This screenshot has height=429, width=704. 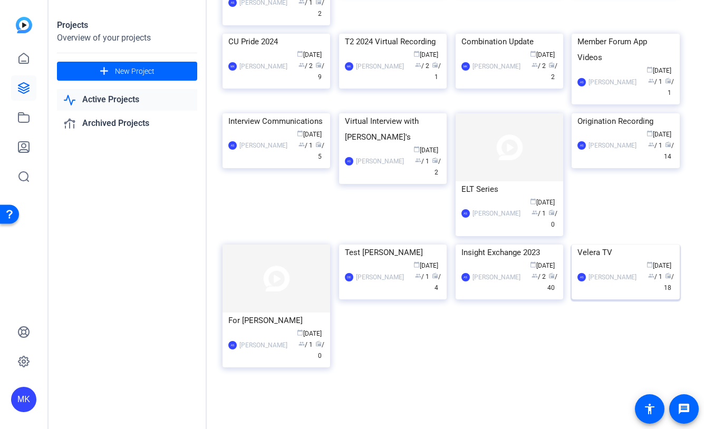 What do you see at coordinates (669, 282) in the screenshot?
I see `span: / 18` at bounding box center [669, 282].